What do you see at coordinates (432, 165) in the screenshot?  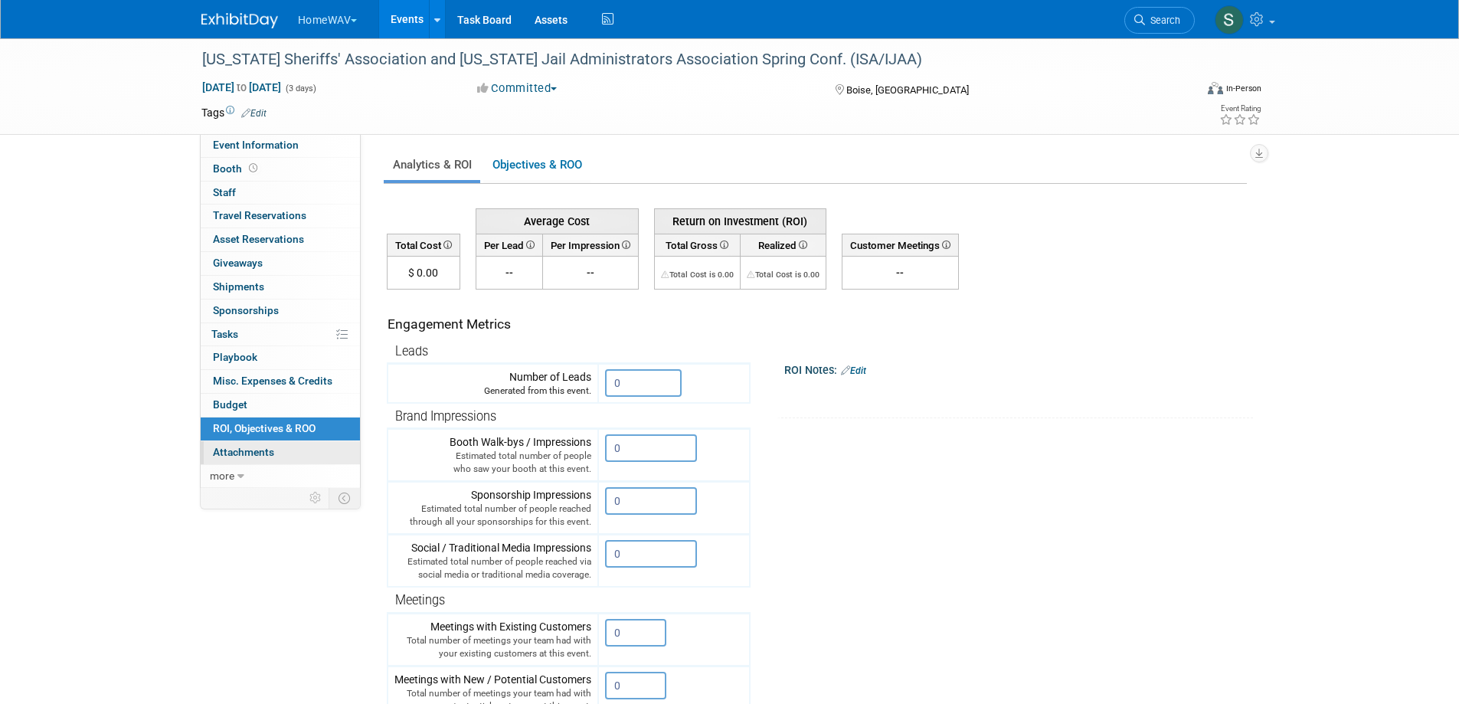 I see `a: Analytics & ROI` at bounding box center [432, 165].